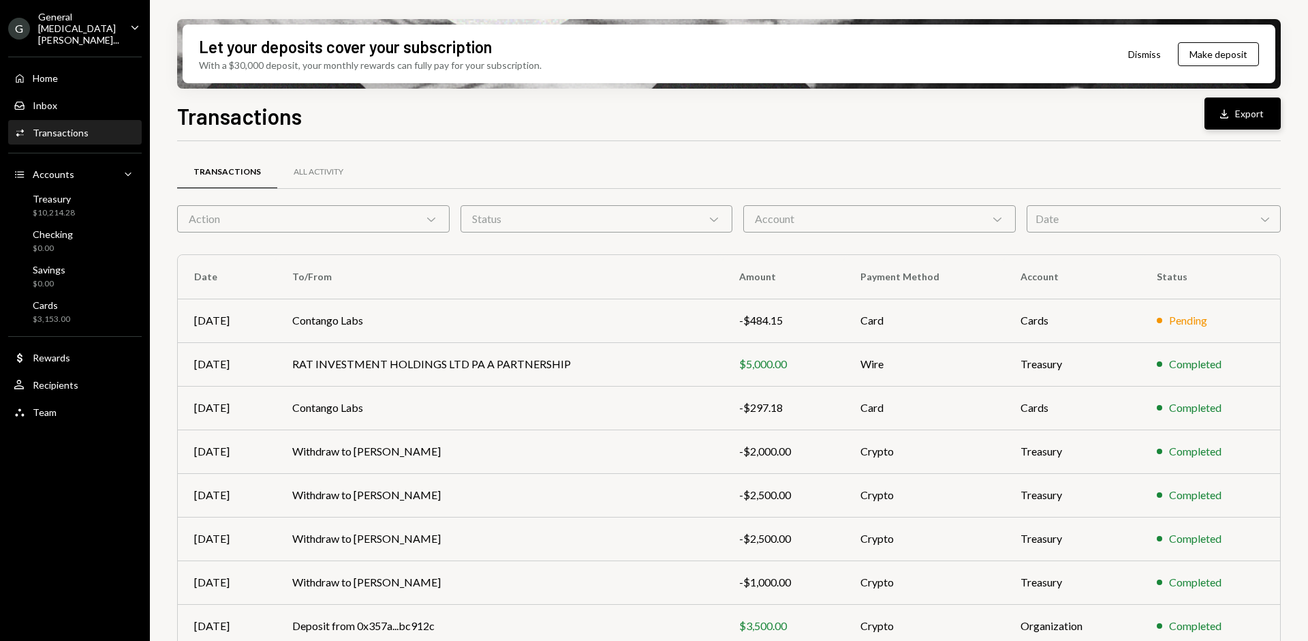  What do you see at coordinates (924, 364) in the screenshot?
I see `td: Wire` at bounding box center [924, 364].